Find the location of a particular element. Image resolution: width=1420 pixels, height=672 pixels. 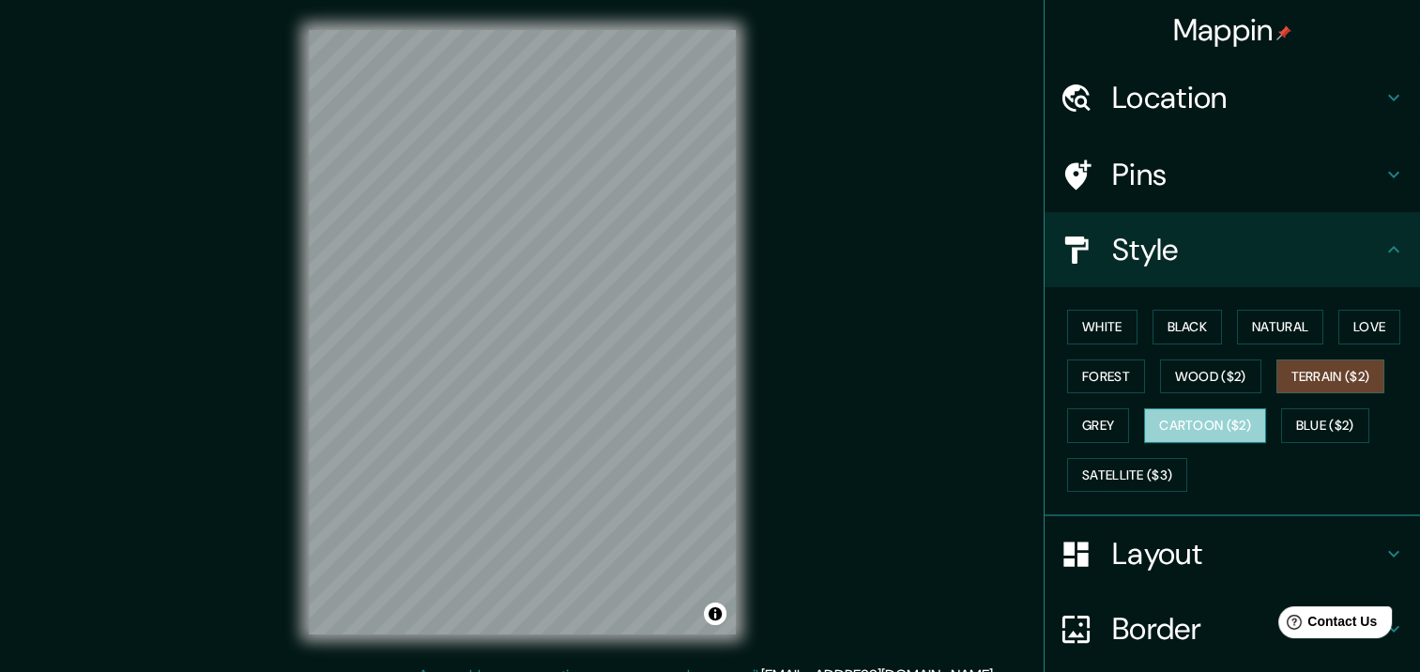

div: Style is located at coordinates (1232, 250).